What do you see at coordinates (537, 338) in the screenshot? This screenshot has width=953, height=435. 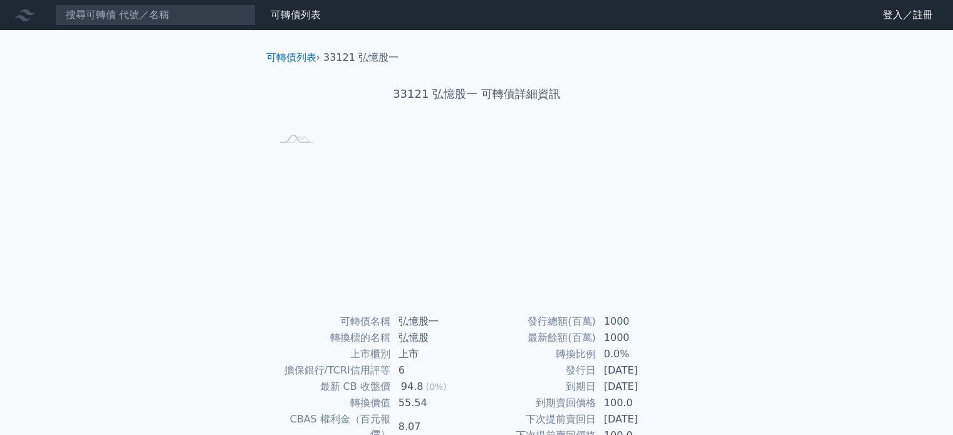 I see `td: 最新餘額(百萬)` at bounding box center [537, 338].